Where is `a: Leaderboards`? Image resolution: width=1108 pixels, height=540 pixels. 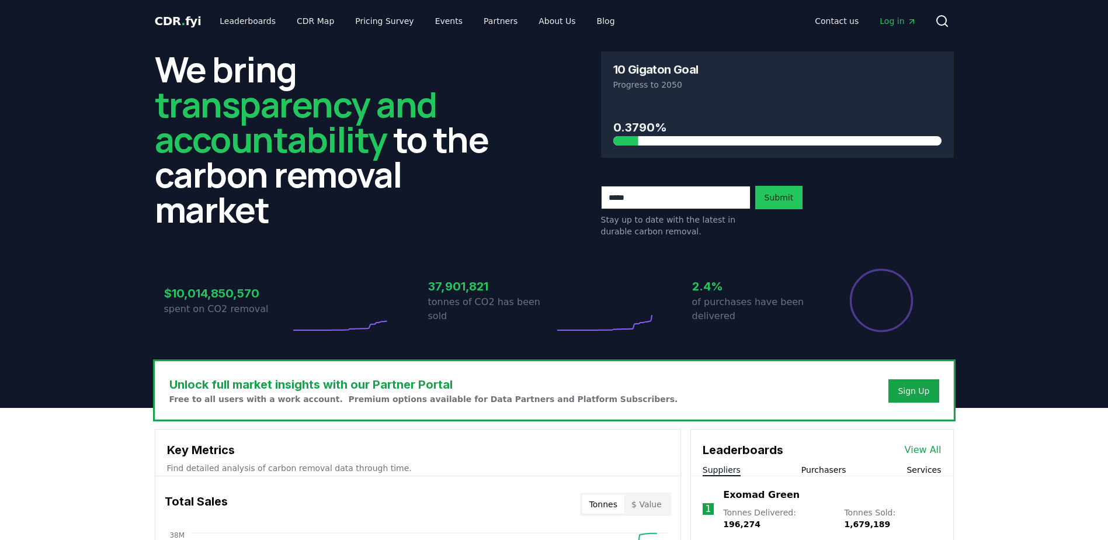
a: Leaderboards is located at coordinates (248, 21).